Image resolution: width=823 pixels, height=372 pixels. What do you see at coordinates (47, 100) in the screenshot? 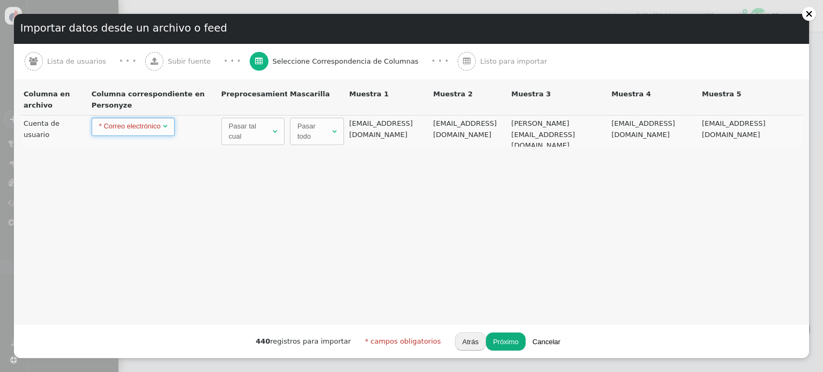
I see `font: Columna en archivo` at bounding box center [47, 100].